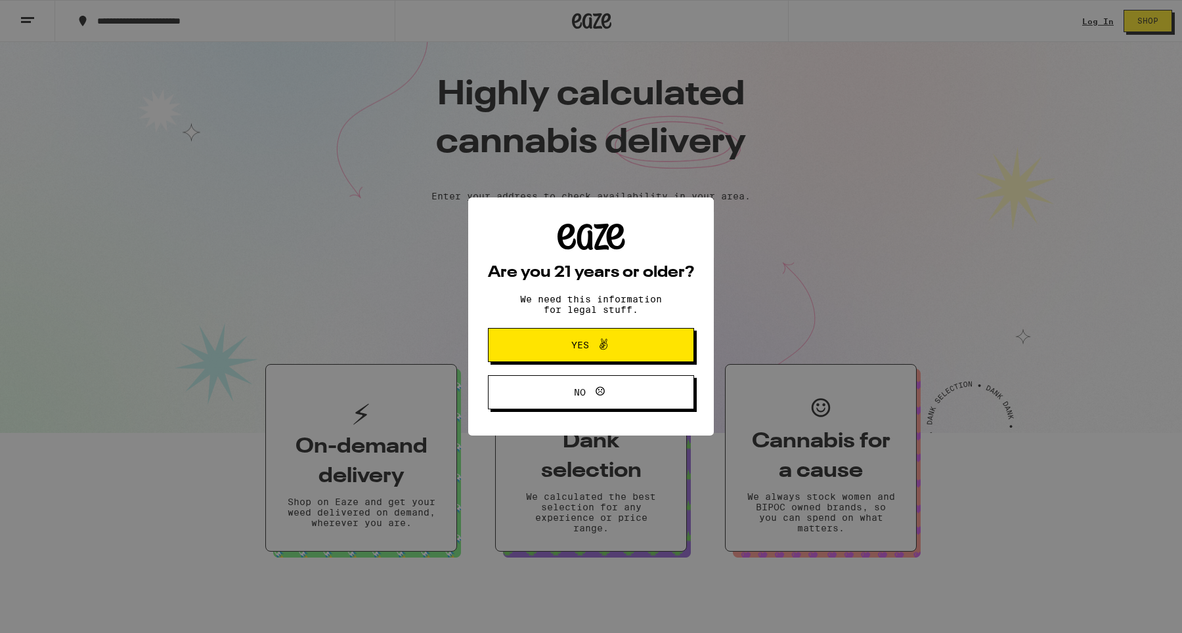 This screenshot has width=1182, height=633. What do you see at coordinates (580, 393) in the screenshot?
I see `span: No` at bounding box center [580, 393].